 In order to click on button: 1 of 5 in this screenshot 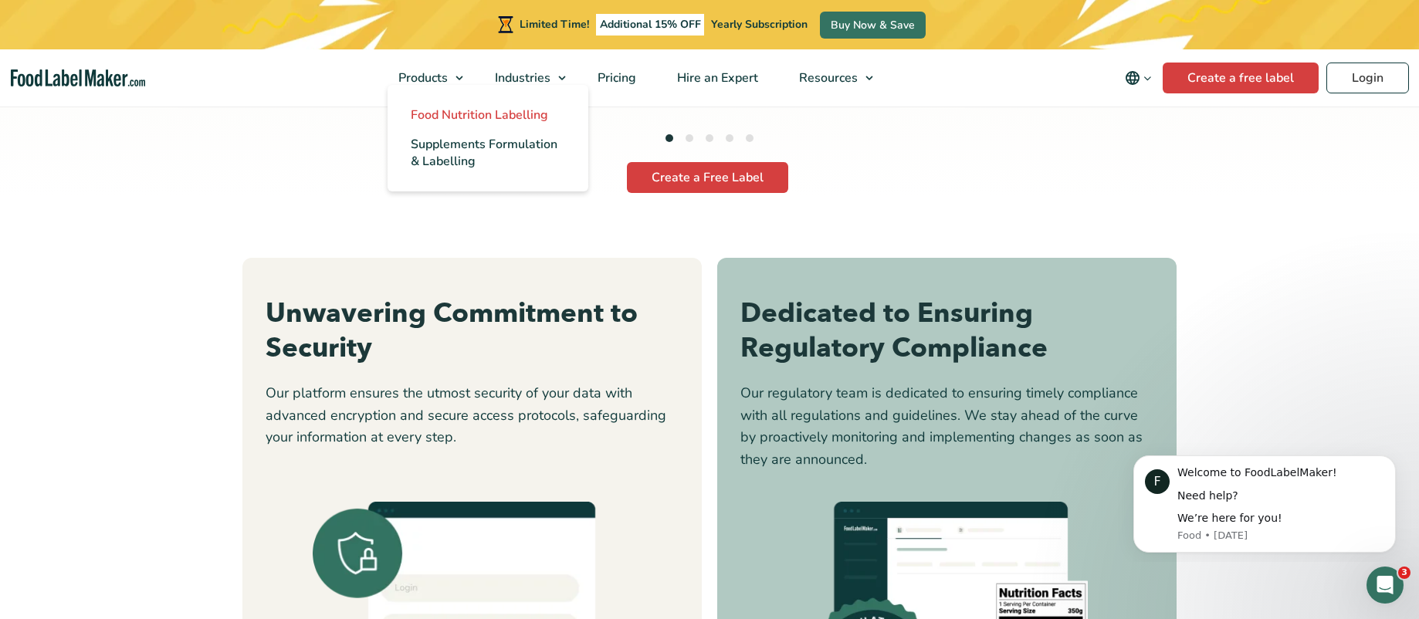, I will do `click(669, 138)`.